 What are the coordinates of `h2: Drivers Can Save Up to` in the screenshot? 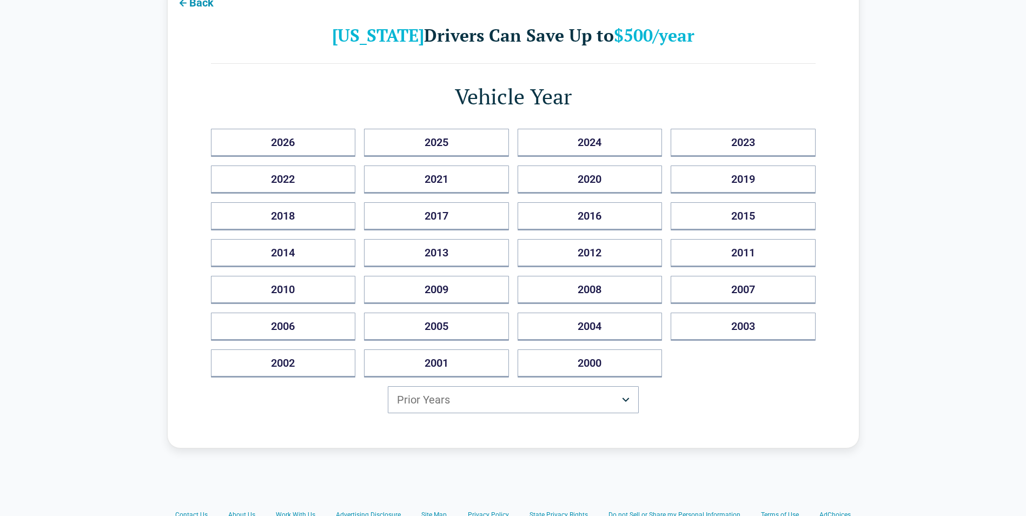 It's located at (513, 35).